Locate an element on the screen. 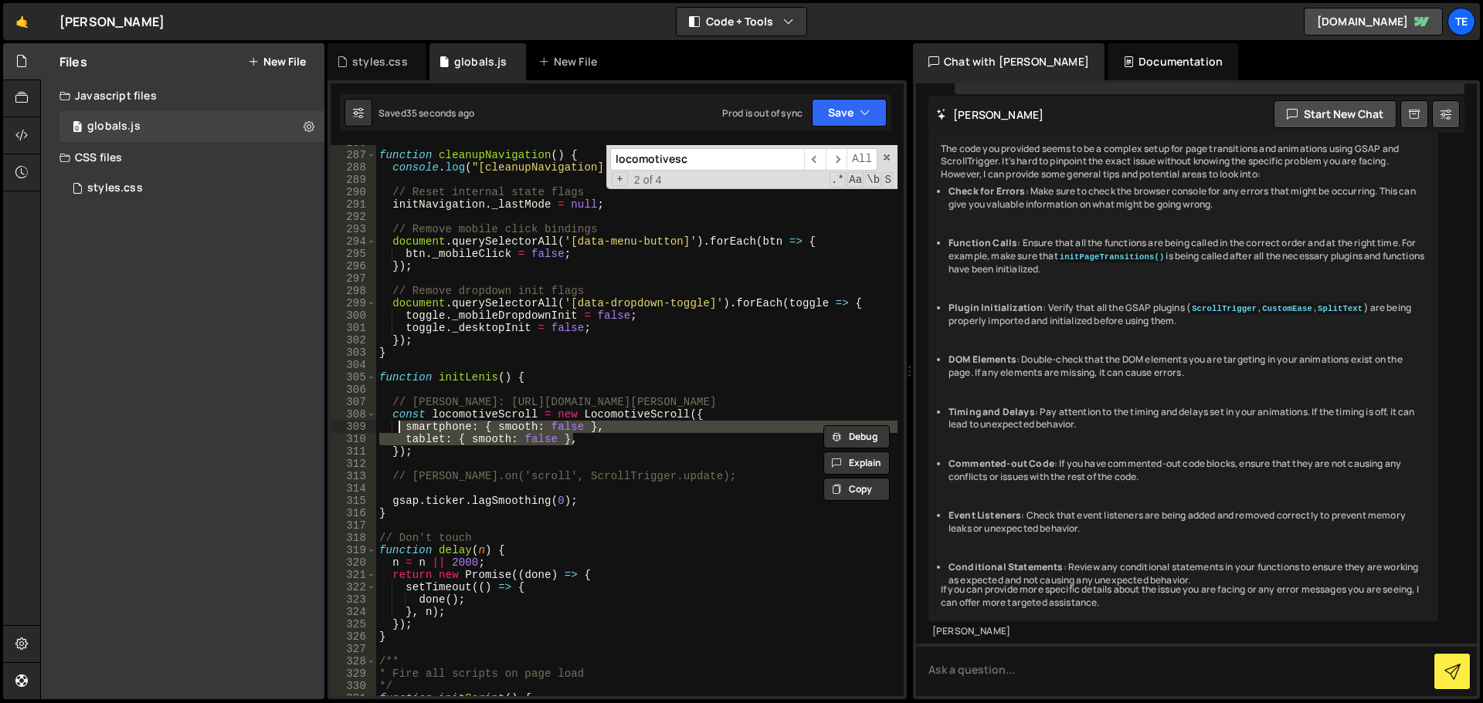 The width and height of the screenshot is (1483, 703). button: Debug is located at coordinates (856, 437).